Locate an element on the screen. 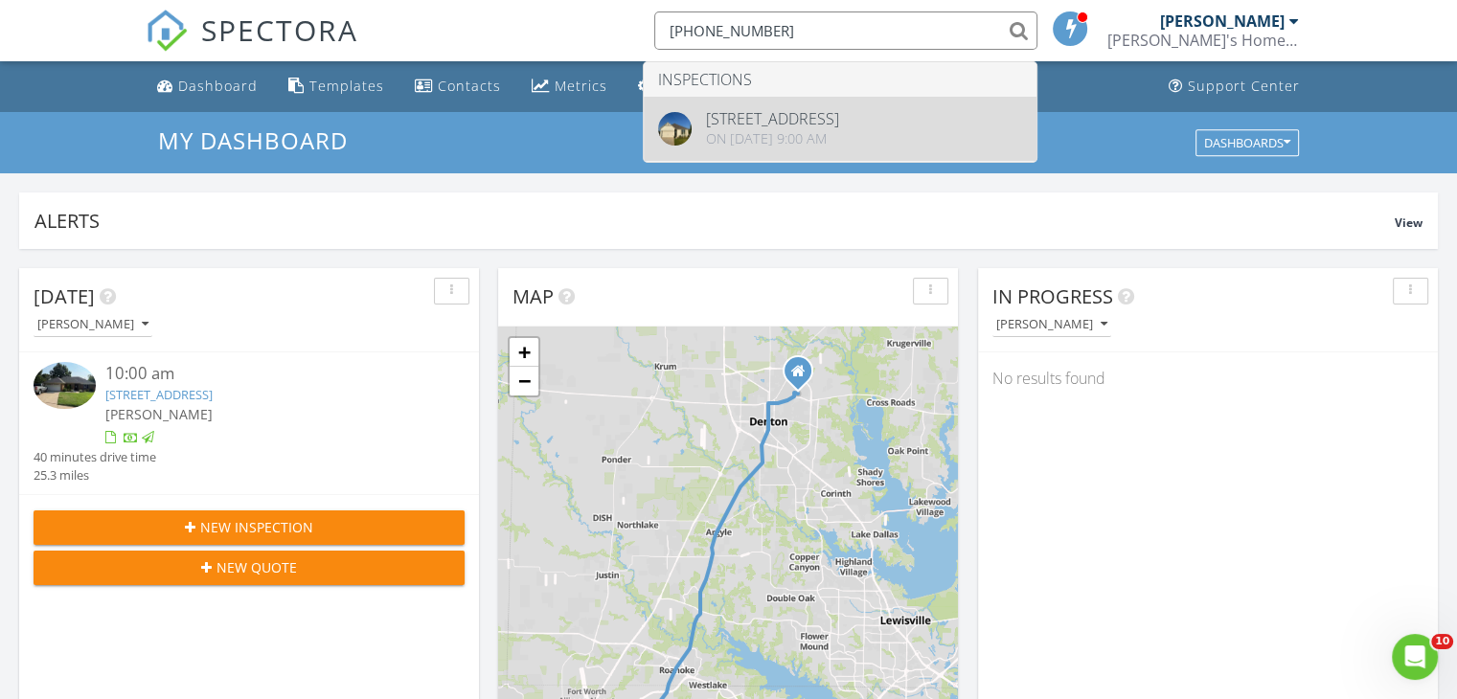  div: Support Center is located at coordinates (1243, 85).